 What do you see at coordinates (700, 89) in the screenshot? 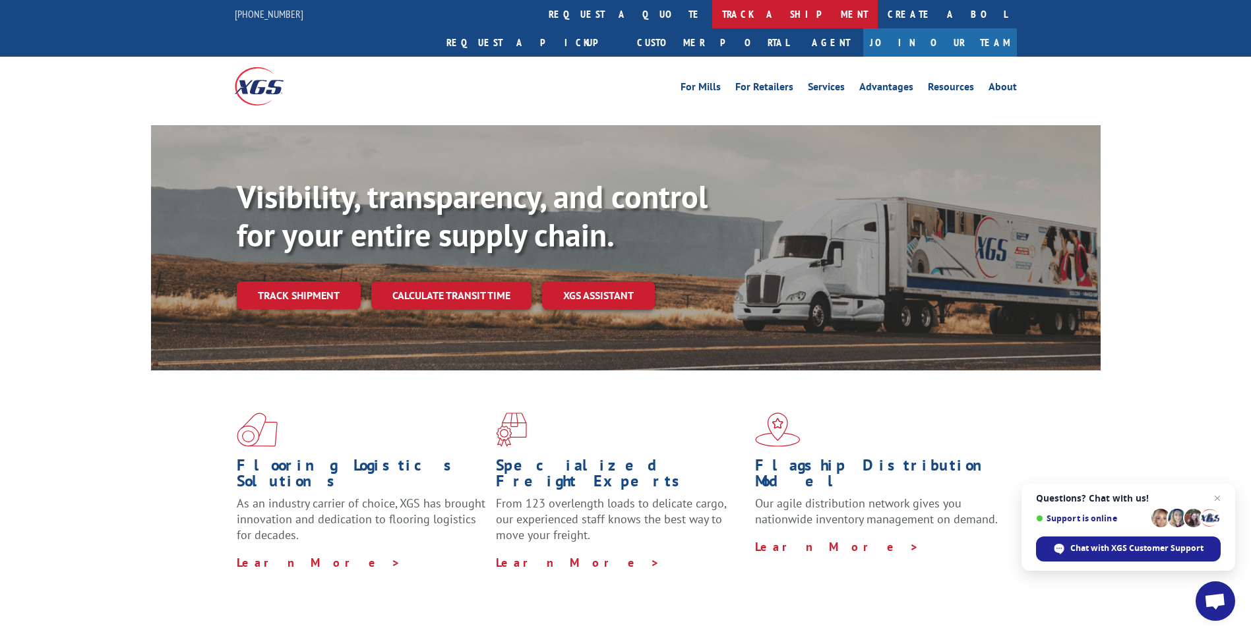
I see `a: For Mills` at bounding box center [700, 89].